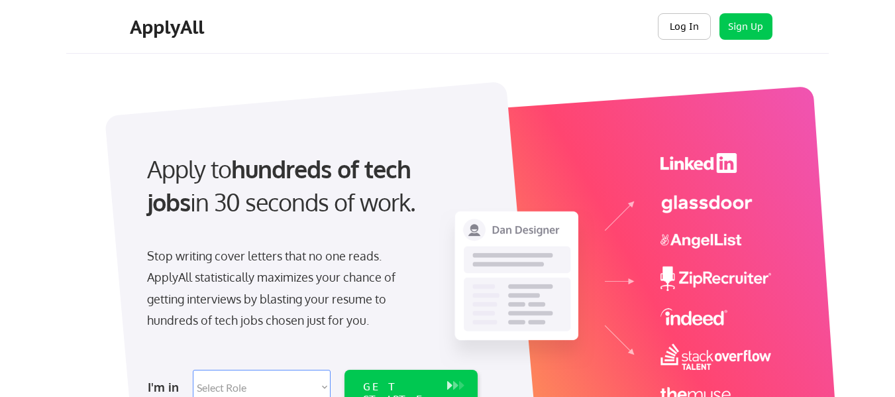 Image resolution: width=895 pixels, height=397 pixels. I want to click on strong: hundreds of tech jobs, so click(282, 185).